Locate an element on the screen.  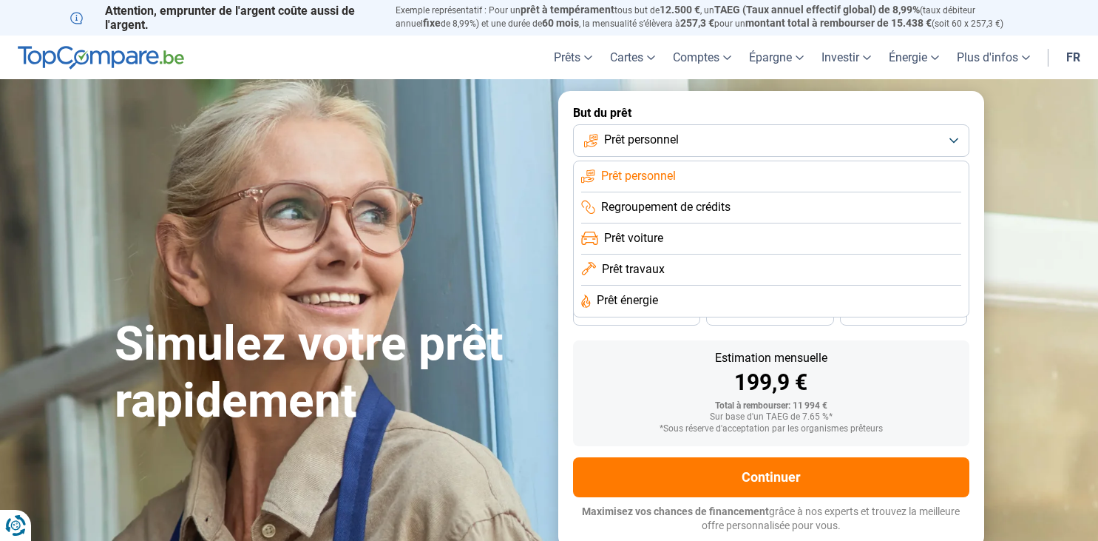
a: Plus d'infos is located at coordinates (993, 57).